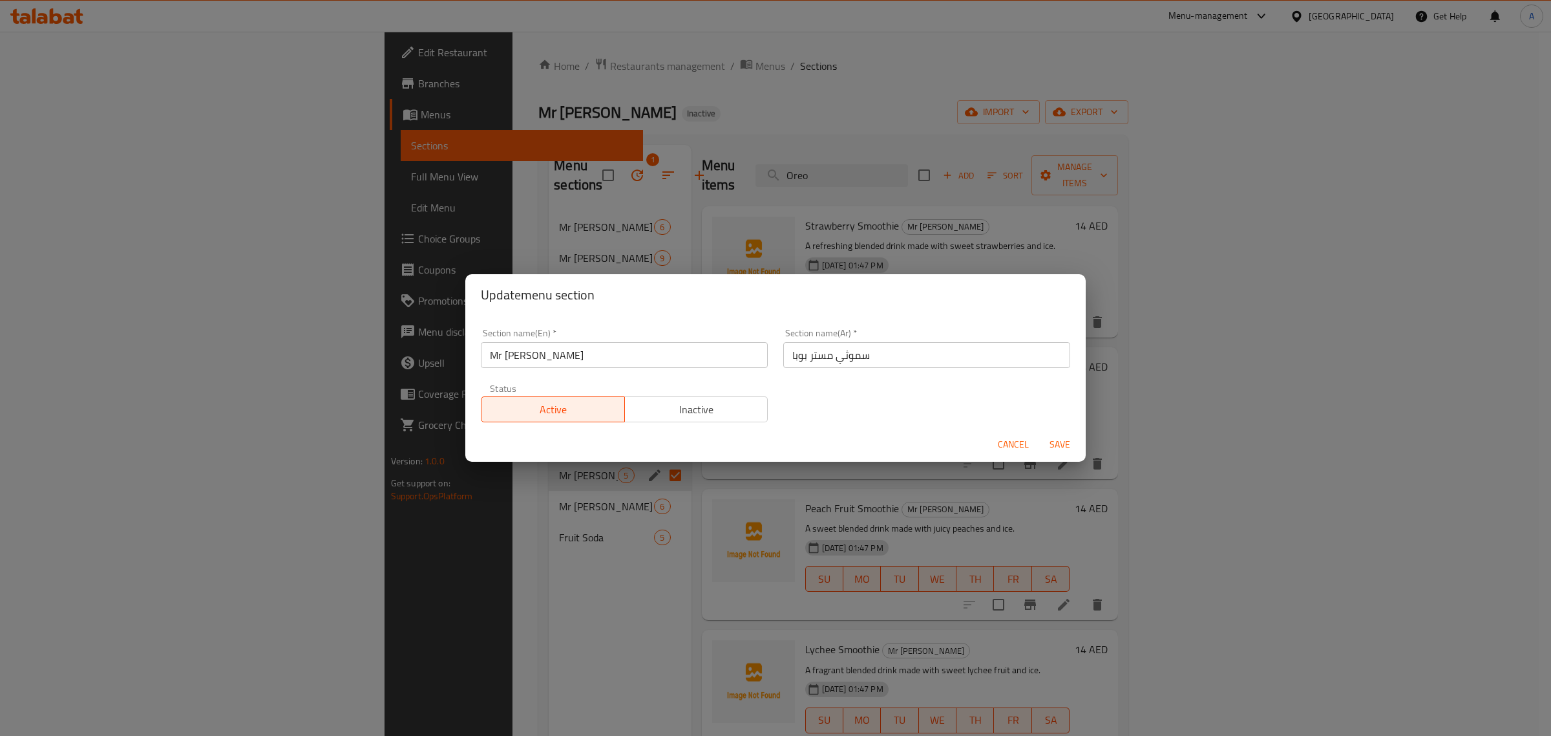 This screenshot has height=736, width=1551. Describe the element at coordinates (1060, 444) in the screenshot. I see `button: Save` at that location.